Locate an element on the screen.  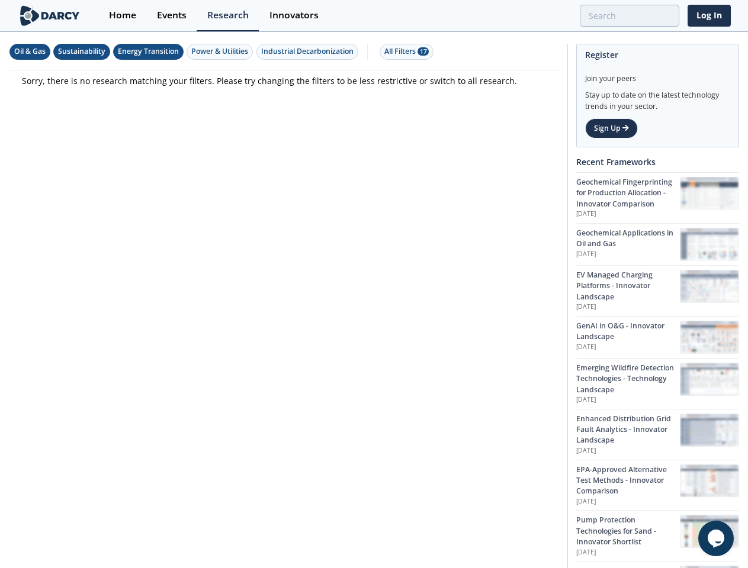
div: Register is located at coordinates (657, 54).